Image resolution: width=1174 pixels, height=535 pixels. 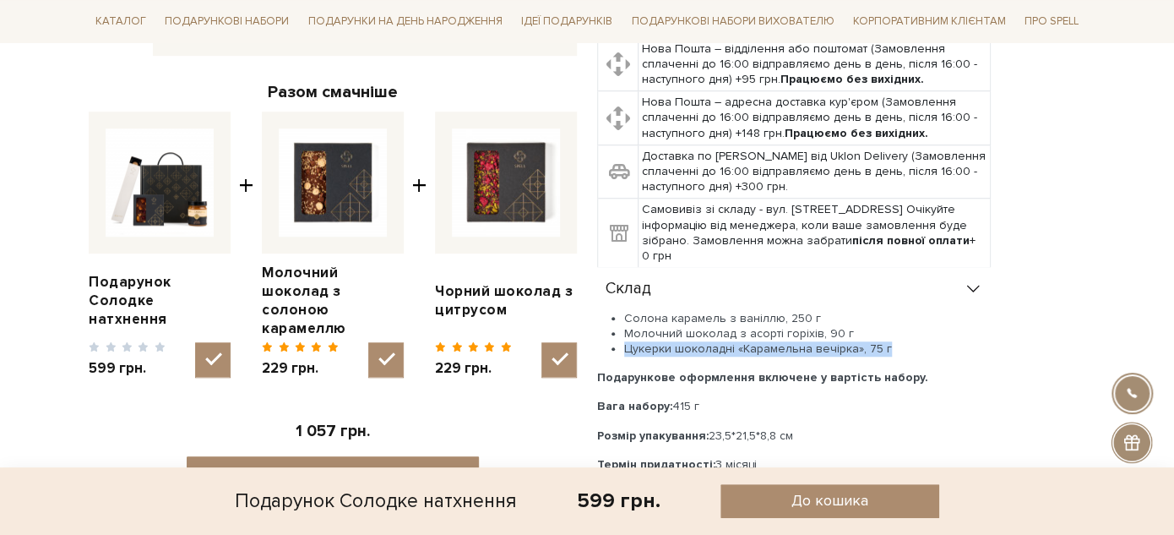 What do you see at coordinates (911, 240) in the screenshot?
I see `b: після повної оплати` at bounding box center [911, 240].